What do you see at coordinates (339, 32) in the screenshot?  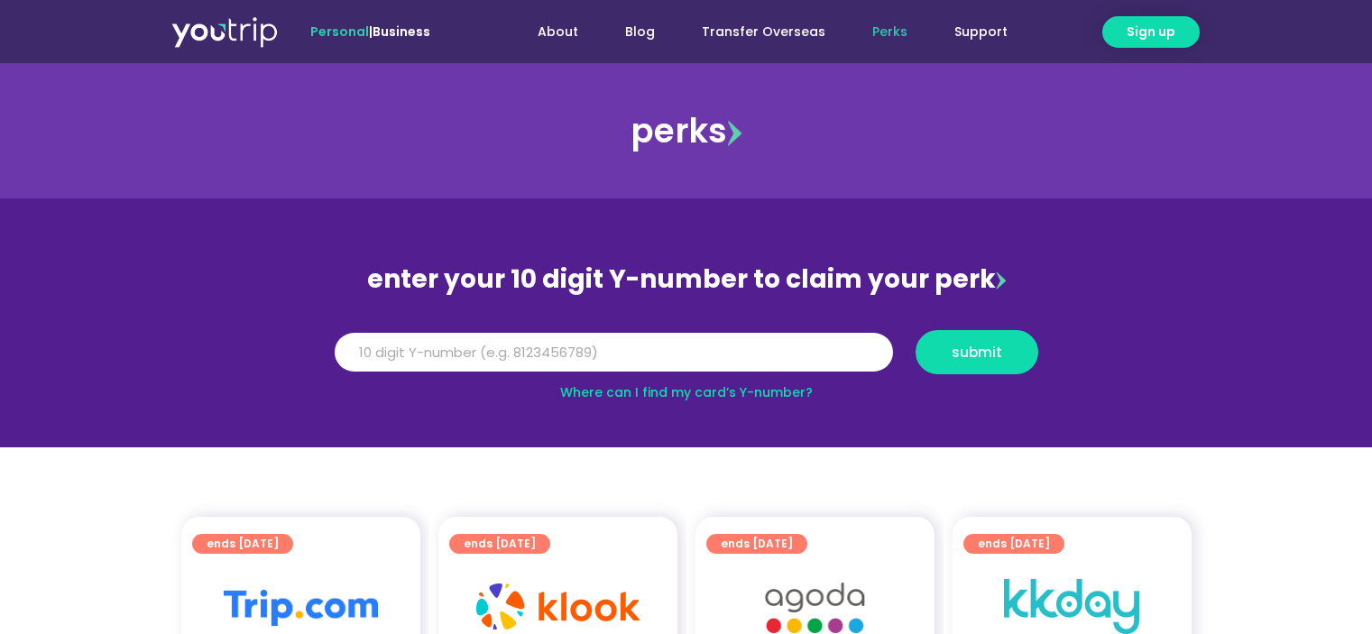 I see `span: Personal` at bounding box center [339, 32].